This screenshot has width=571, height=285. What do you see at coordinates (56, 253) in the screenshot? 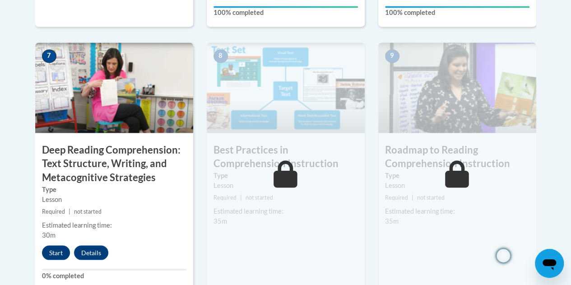
I see `button: Start` at bounding box center [56, 253].